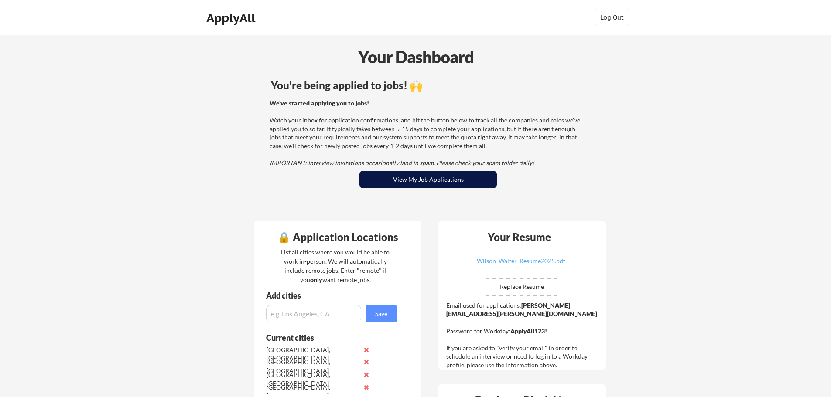  Describe the element at coordinates (612, 17) in the screenshot. I see `button: Log Out` at that location.